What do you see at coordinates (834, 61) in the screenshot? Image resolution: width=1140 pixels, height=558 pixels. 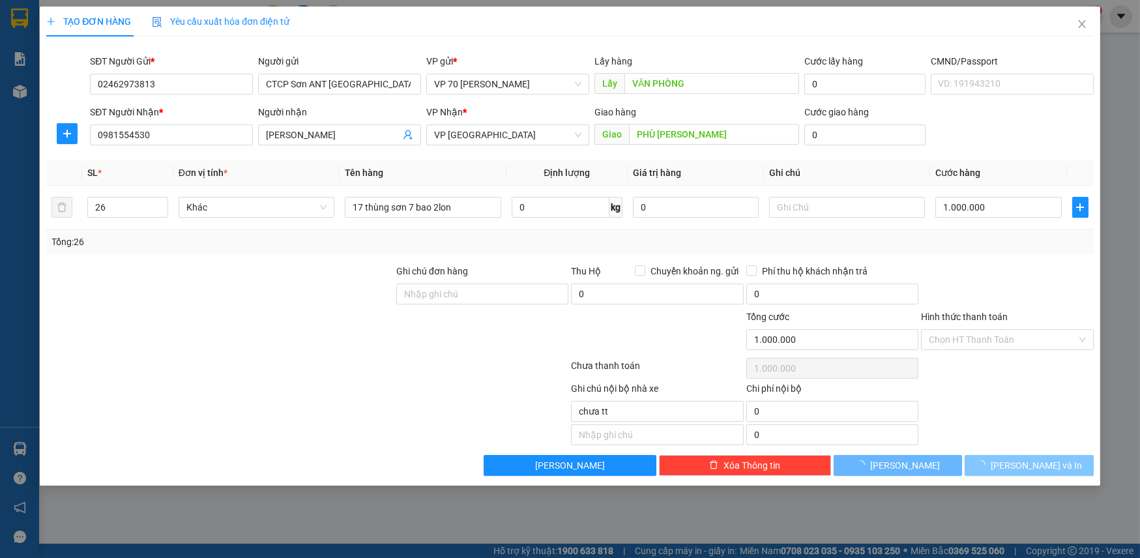 I see `label: Cước lấy hàng` at bounding box center [834, 61].